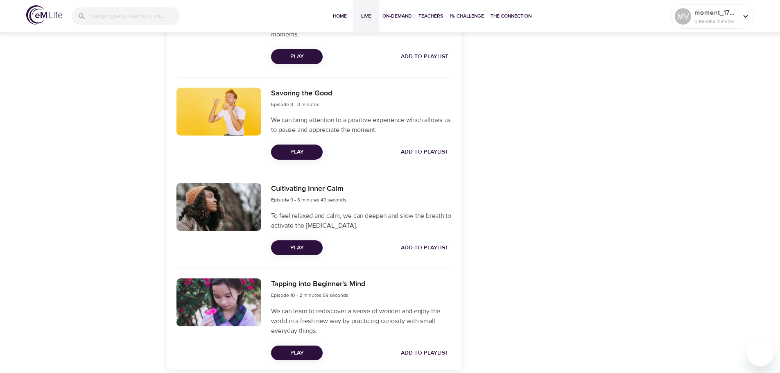 This screenshot has height=373, width=780. Describe the element at coordinates (397, 16) in the screenshot. I see `span: On-Demand` at that location.